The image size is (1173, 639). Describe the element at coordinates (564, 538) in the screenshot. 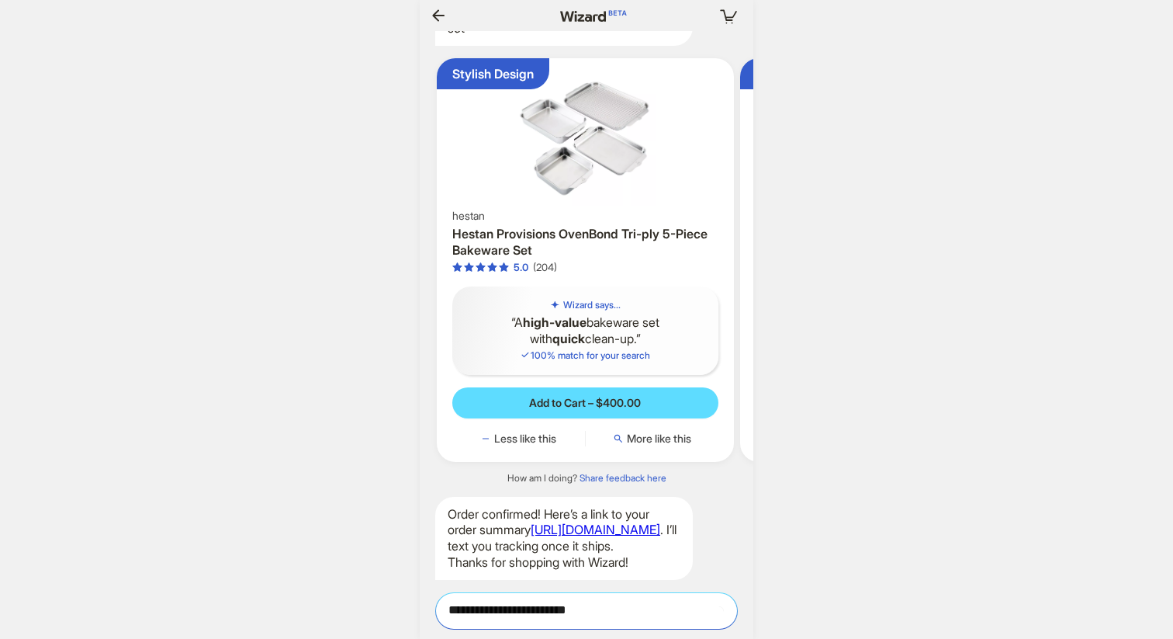

I see `div: Order confirmed! Here’s a link to your order summary . I’ll text you tracking once it ships. Than...` at that location.